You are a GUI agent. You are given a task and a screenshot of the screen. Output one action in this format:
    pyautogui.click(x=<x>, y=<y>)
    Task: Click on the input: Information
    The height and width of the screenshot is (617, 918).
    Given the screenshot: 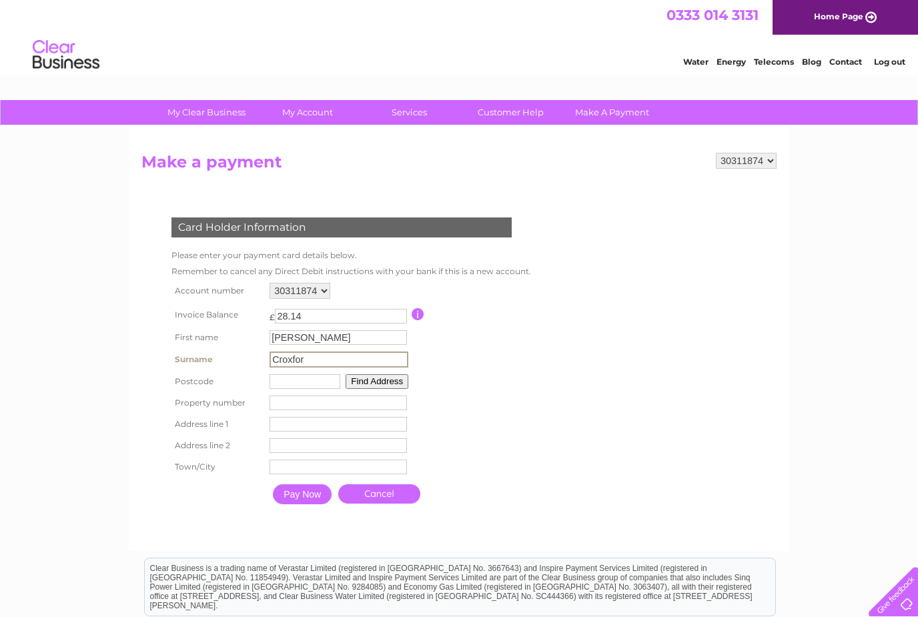 What is the action you would take?
    pyautogui.click(x=417, y=314)
    